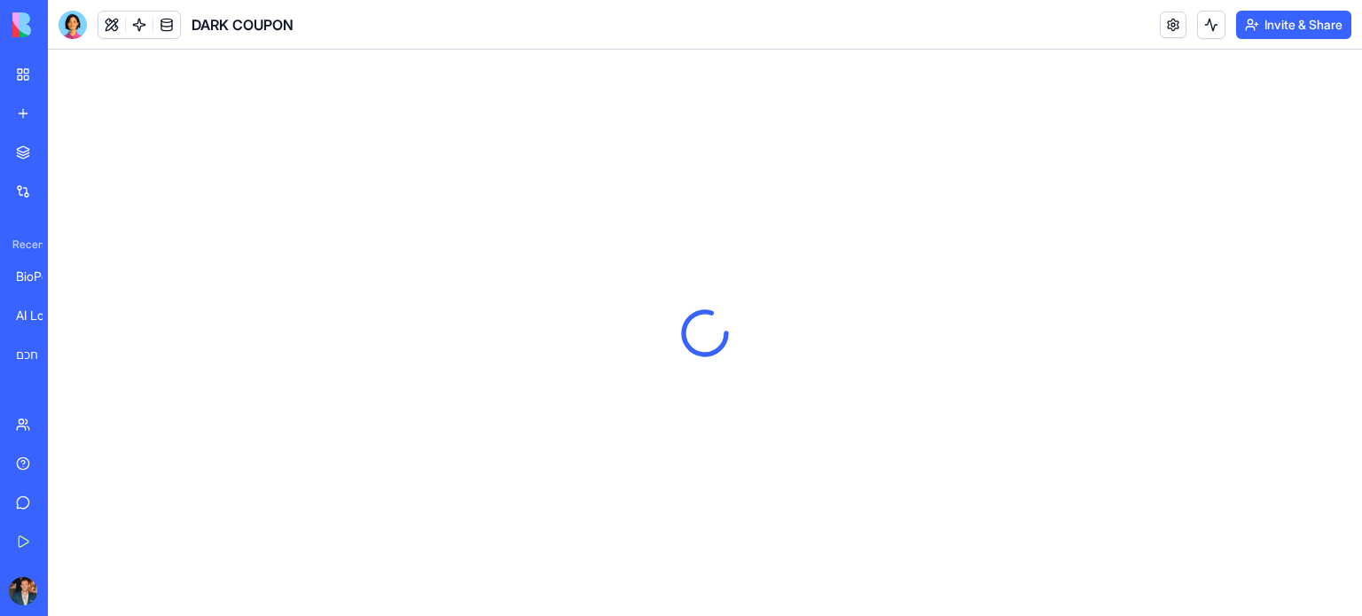 The width and height of the screenshot is (1362, 616). I want to click on a: מחולל תיאורי מוצרים חכם, so click(41, 355).